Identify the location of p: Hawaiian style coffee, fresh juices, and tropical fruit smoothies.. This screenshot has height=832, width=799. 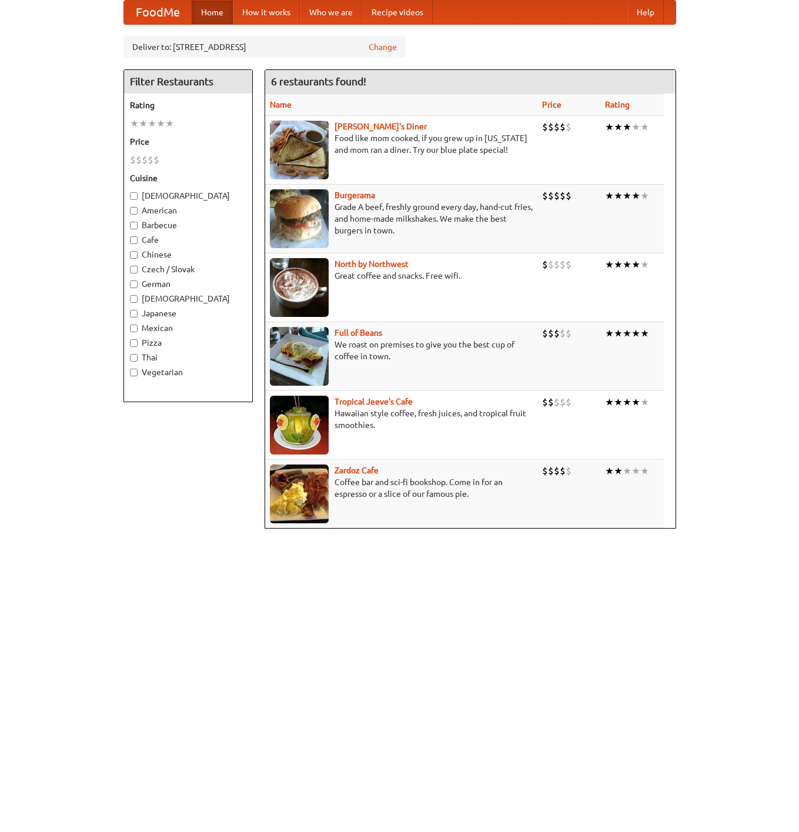
(401, 419).